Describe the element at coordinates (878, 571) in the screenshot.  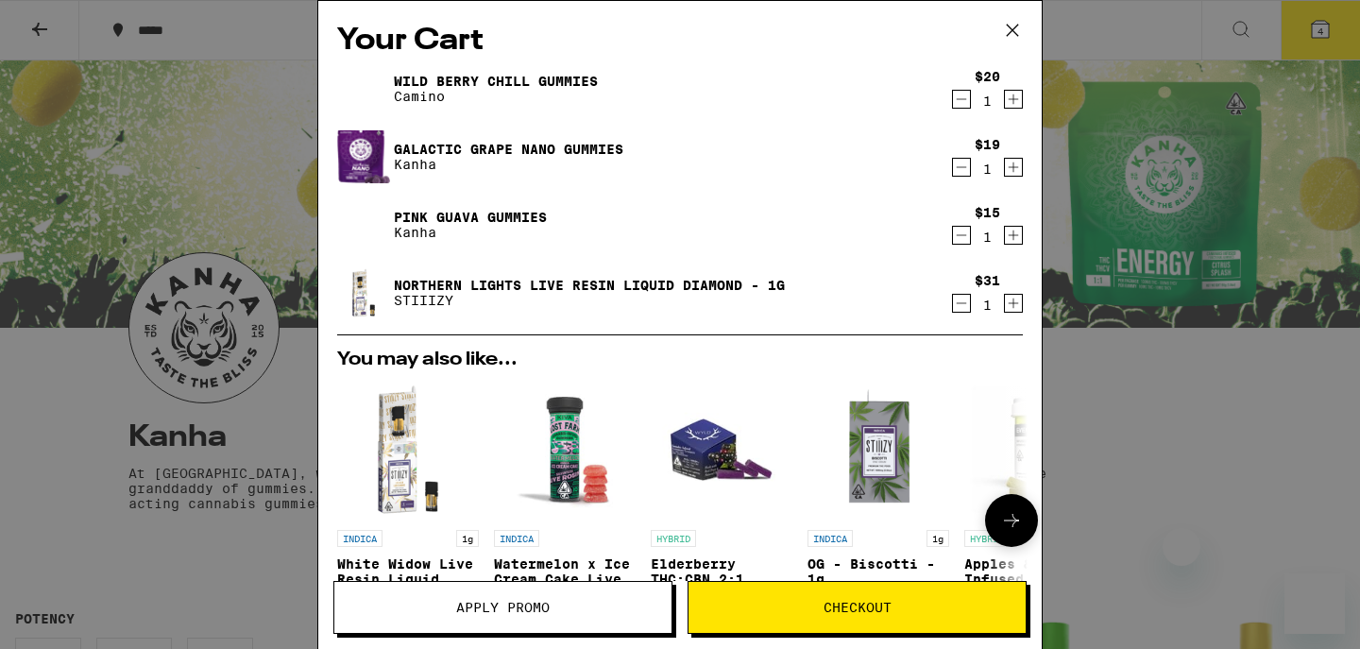
I see `p: OG - Biscotti - 1g` at that location.